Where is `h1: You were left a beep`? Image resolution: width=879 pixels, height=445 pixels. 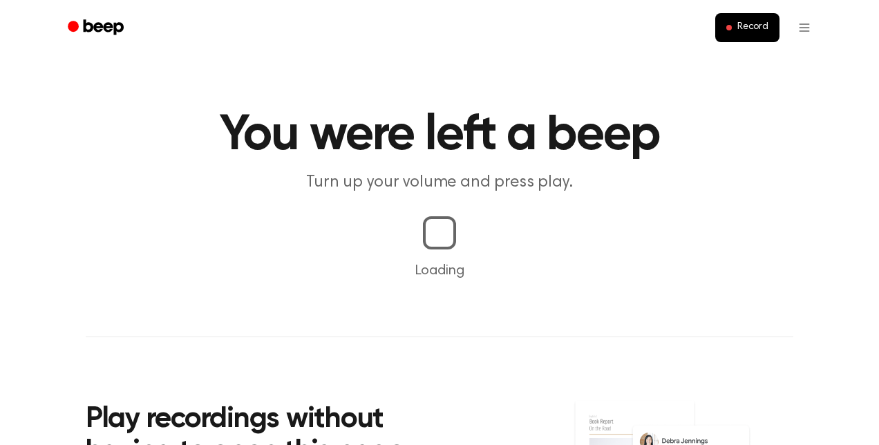 h1: You were left a beep is located at coordinates (440, 135).